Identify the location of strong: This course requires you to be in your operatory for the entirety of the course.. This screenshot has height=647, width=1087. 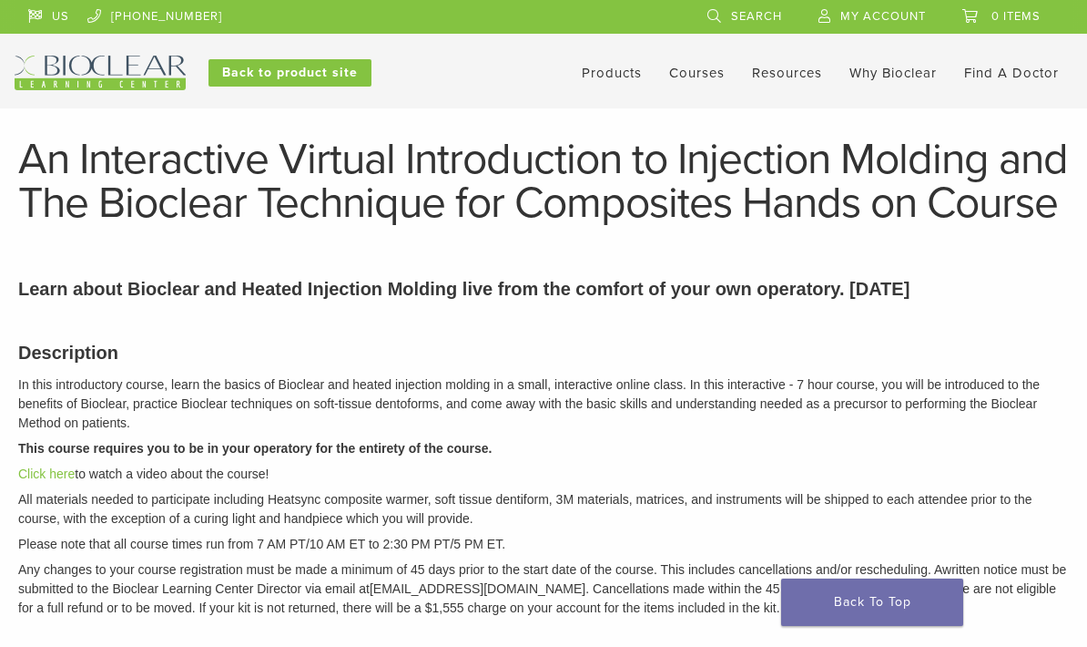
(255, 448).